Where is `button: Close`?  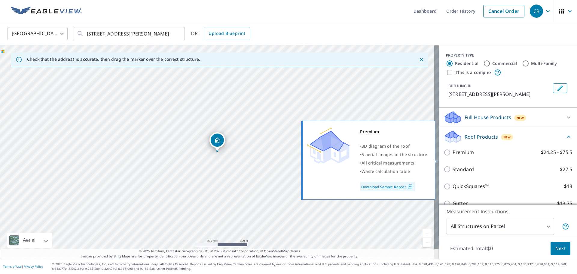 button: Close is located at coordinates (422, 60).